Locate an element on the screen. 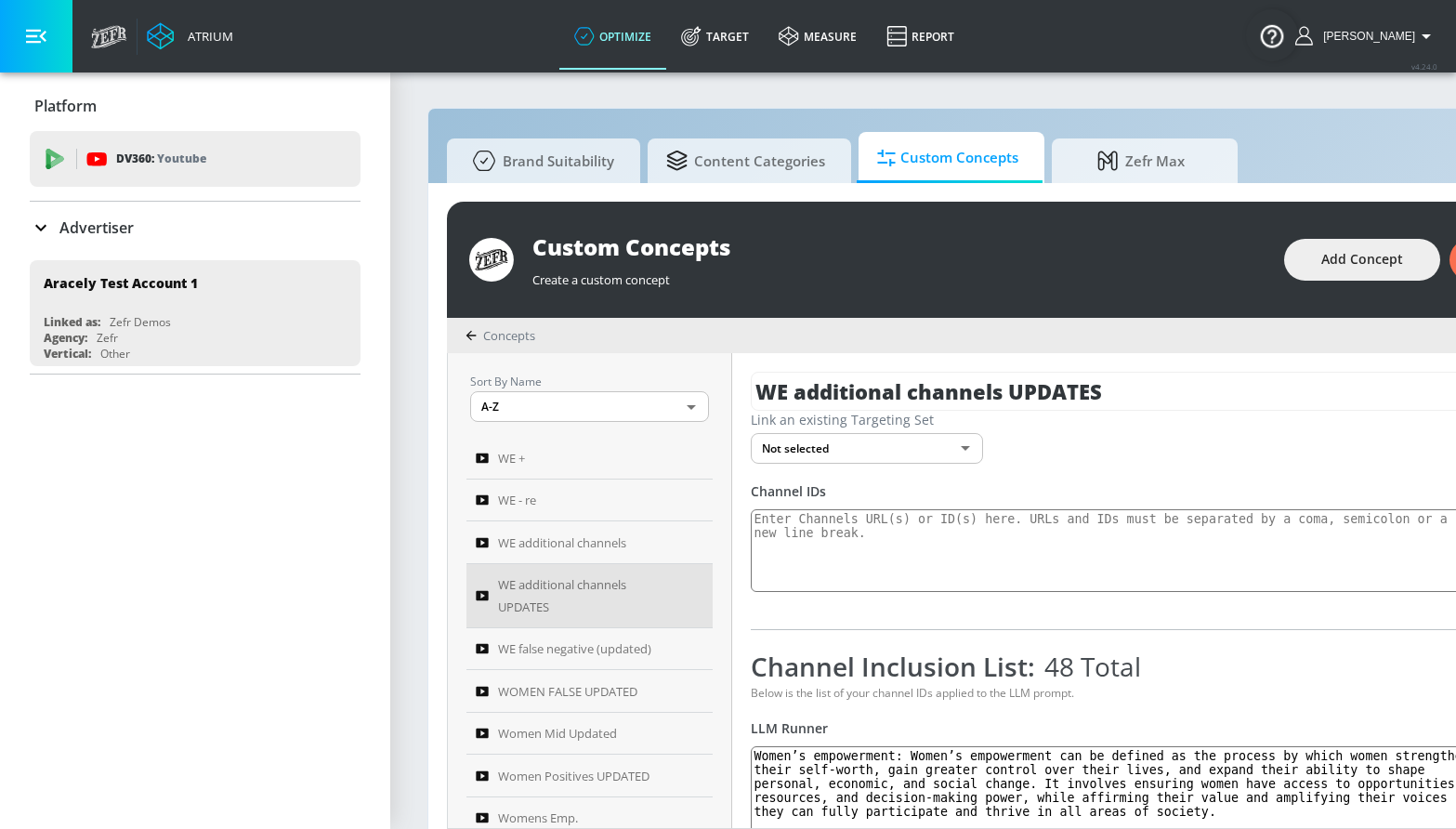 The height and width of the screenshot is (829, 1456). span: Women Positives UPDATED is located at coordinates (573, 776).